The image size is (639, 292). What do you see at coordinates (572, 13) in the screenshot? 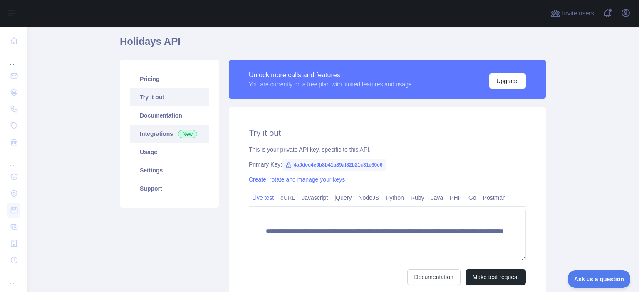
I see `button: Invite users` at bounding box center [572, 13].